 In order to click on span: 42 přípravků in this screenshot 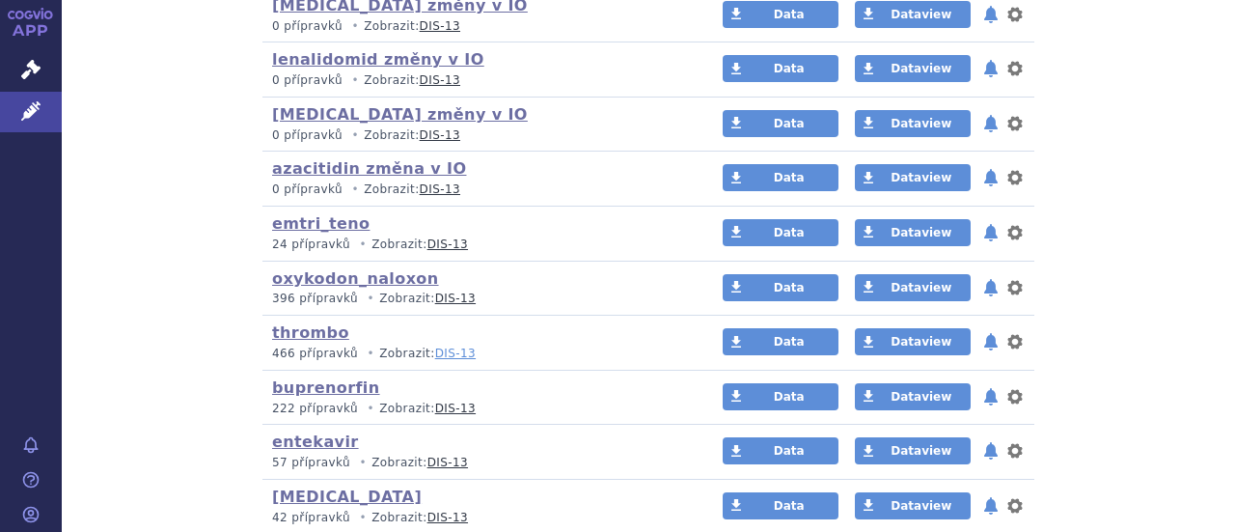, I will do `click(311, 517)`.